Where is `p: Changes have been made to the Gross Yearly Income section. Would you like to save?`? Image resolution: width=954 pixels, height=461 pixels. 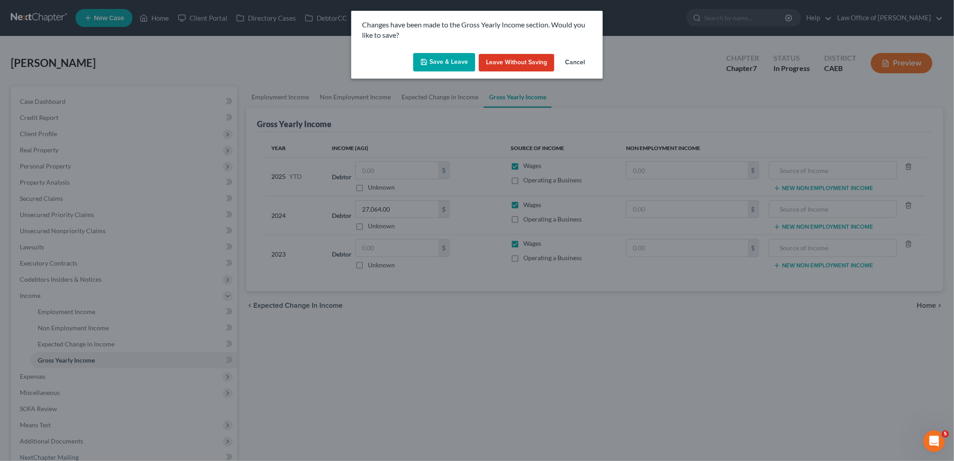
p: Changes have been made to the Gross Yearly Income section. Would you like to save? is located at coordinates (477, 30).